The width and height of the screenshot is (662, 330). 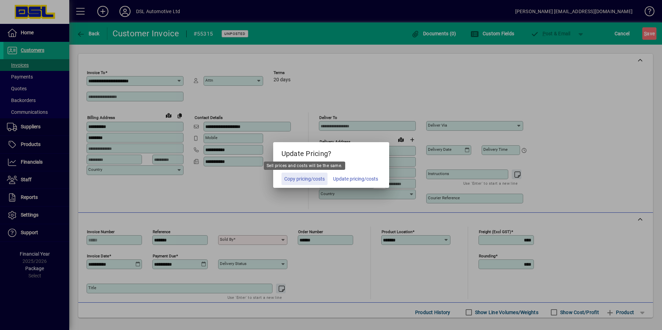 I want to click on h5: Update Pricing?, so click(x=331, y=152).